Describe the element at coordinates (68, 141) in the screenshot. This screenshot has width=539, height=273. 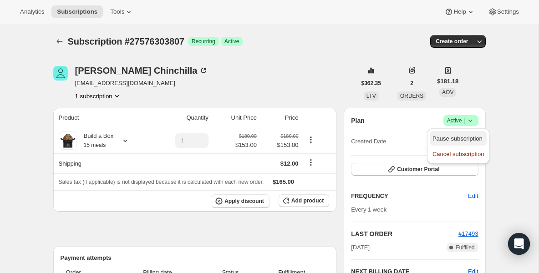
I see `img: product img` at that location.